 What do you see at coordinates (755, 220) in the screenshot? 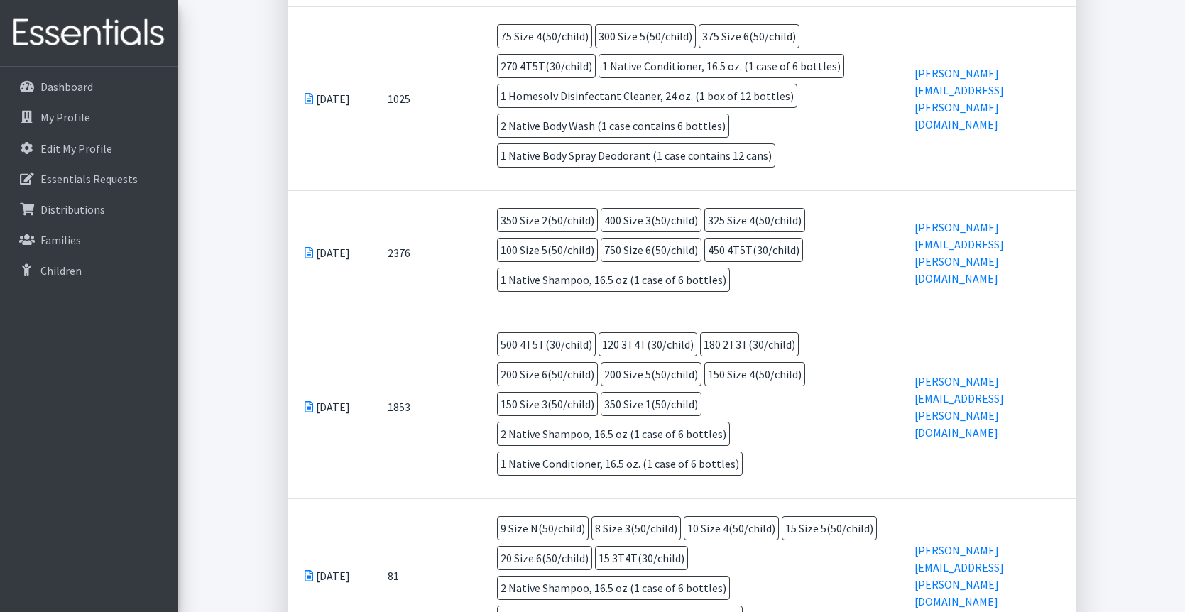
I see `span: 325 Size 4(50/child)` at bounding box center [755, 220].